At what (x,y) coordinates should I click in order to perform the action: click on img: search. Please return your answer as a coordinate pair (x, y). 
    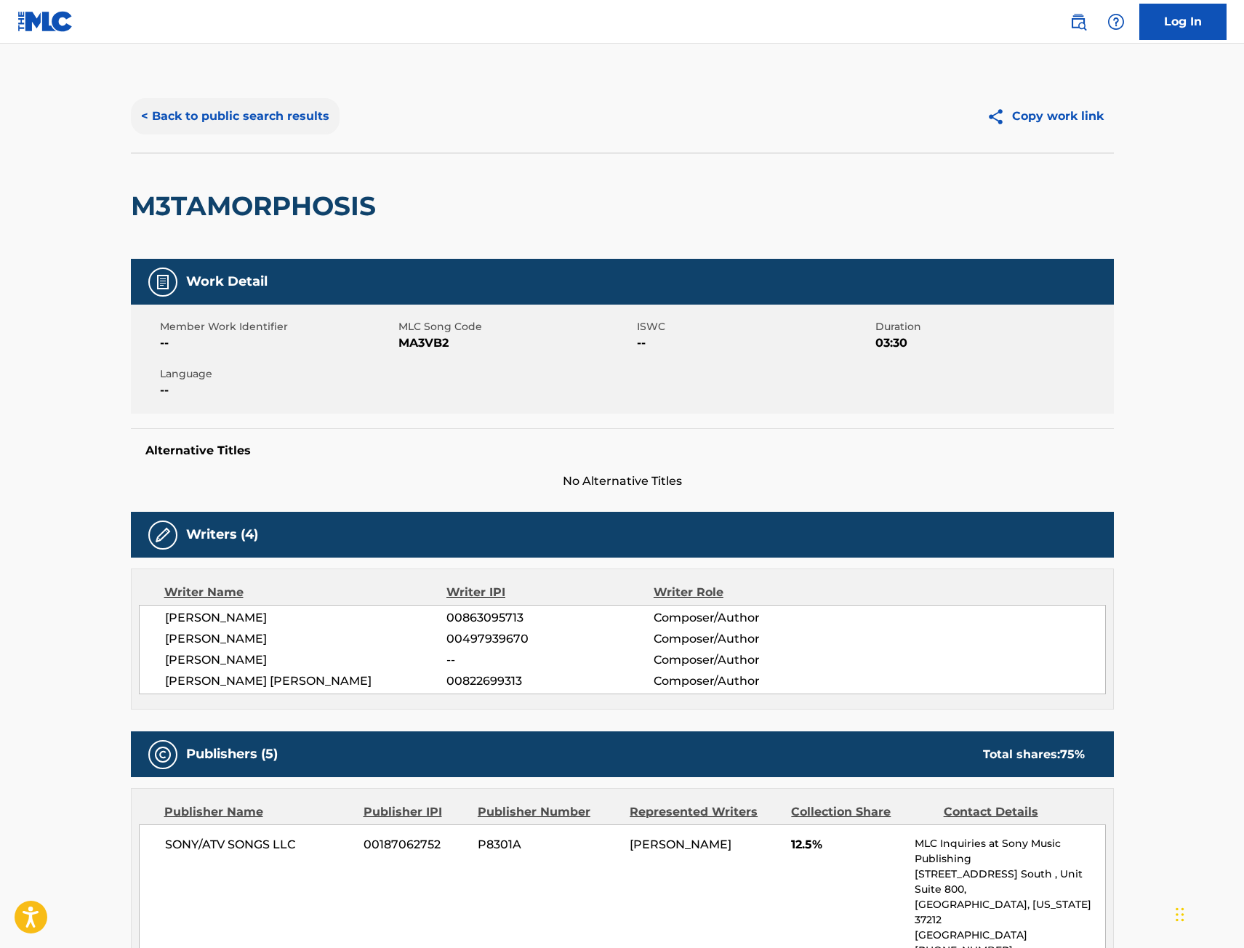
    Looking at the image, I should click on (1078, 22).